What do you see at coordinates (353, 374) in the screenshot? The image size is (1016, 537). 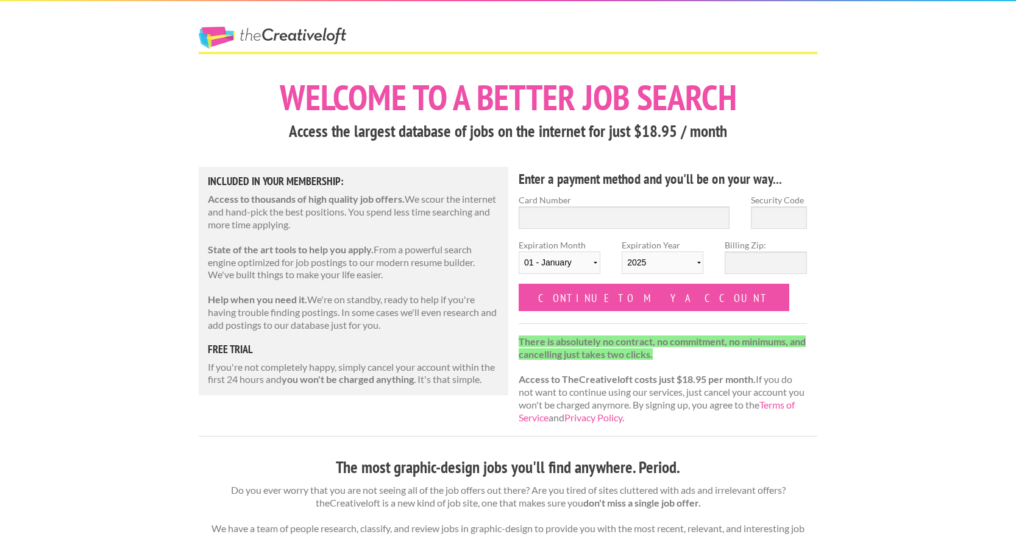 I see `p: If you're not completely happy, simply cancel your account within the first 24 hours and . It's t...` at bounding box center [353, 374].